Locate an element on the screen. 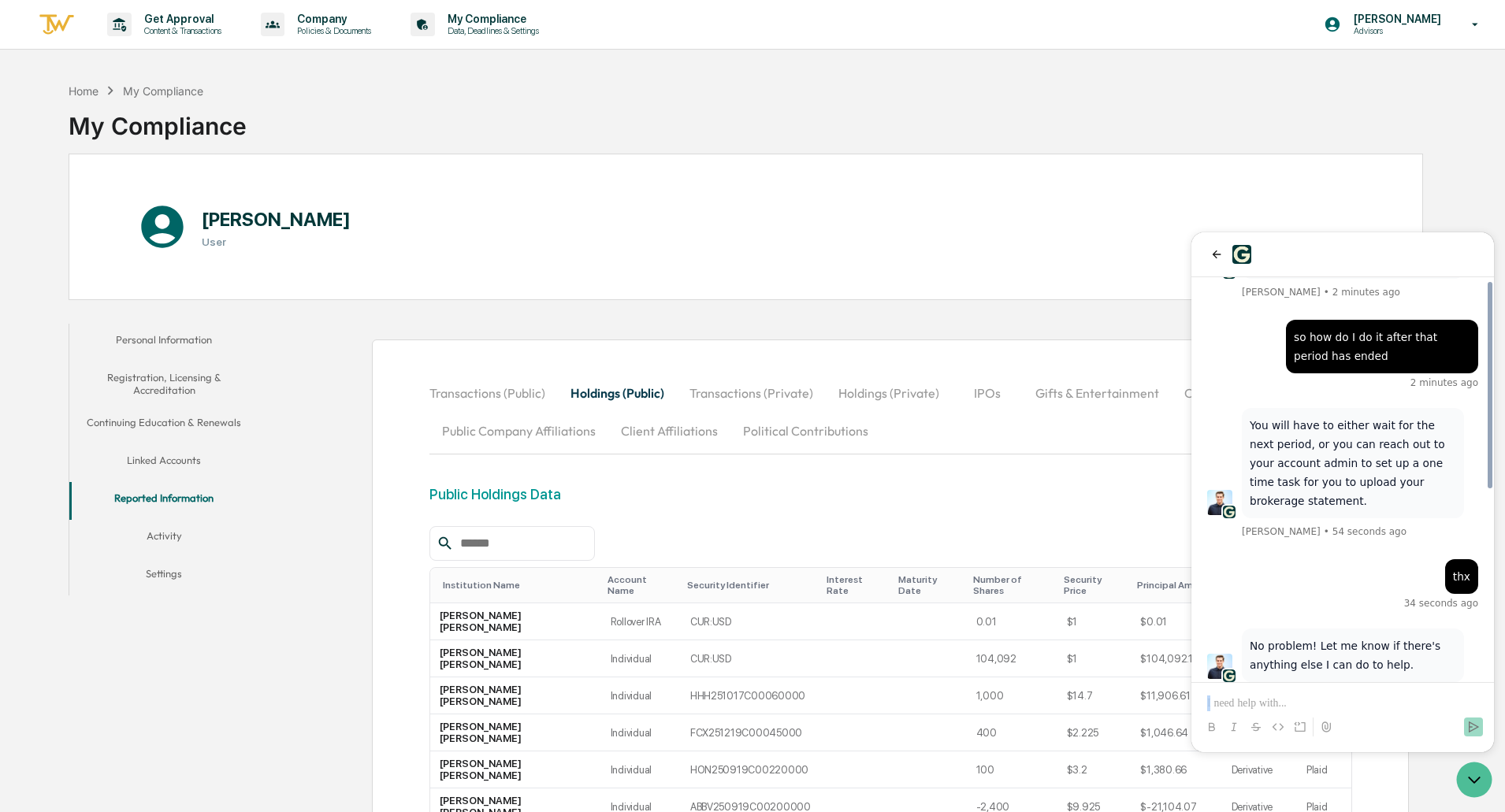 The height and width of the screenshot is (812, 1505). p: Data, Deadlines & Settings is located at coordinates (491, 30).